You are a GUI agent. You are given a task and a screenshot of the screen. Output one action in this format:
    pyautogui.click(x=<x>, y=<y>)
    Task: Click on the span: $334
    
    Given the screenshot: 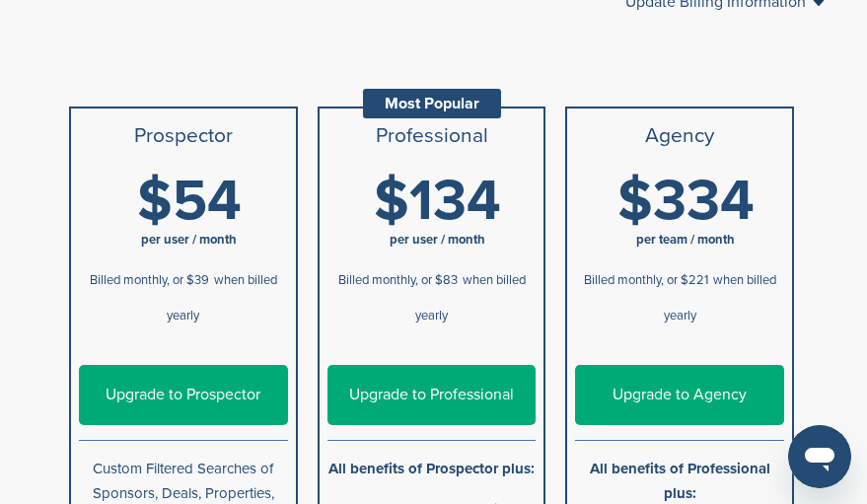 What is the action you would take?
    pyautogui.click(x=685, y=201)
    